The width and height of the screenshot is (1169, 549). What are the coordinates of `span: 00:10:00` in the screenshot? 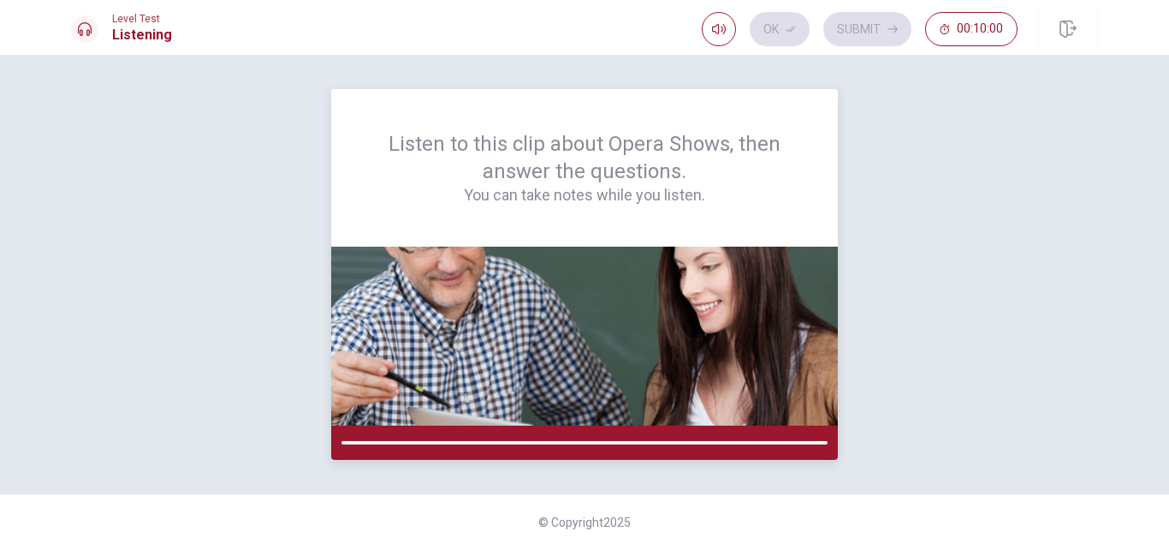 It's located at (980, 29).